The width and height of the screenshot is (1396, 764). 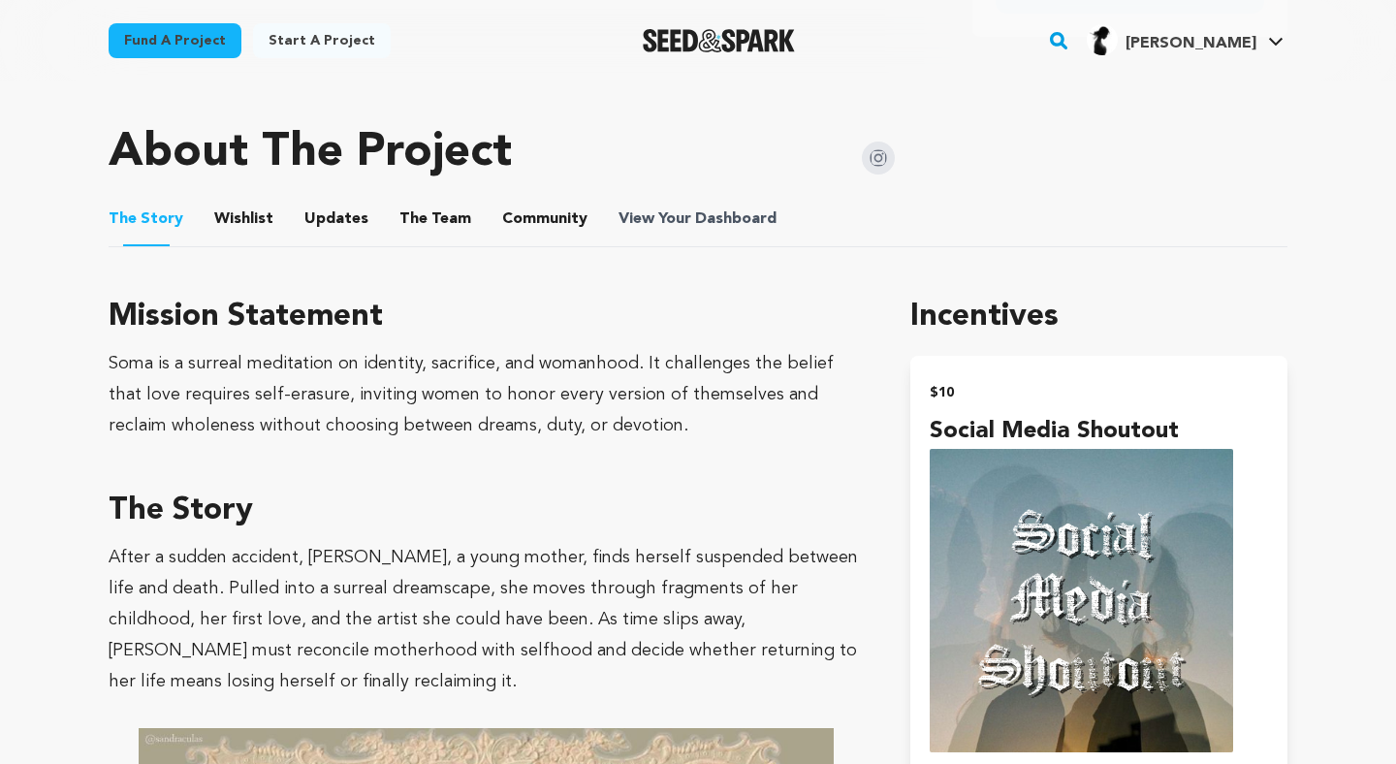 What do you see at coordinates (145, 219) in the screenshot?
I see `span: Story` at bounding box center [145, 219].